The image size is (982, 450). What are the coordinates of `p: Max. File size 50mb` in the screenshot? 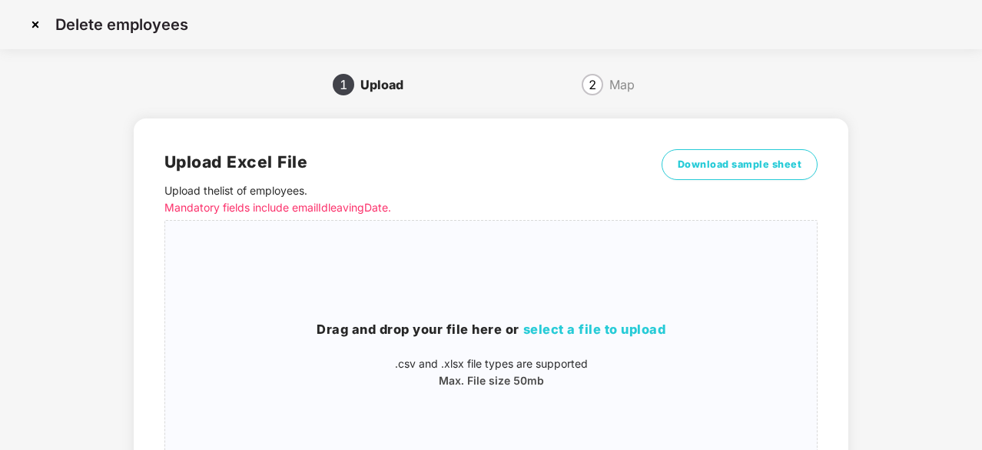 It's located at (491, 380).